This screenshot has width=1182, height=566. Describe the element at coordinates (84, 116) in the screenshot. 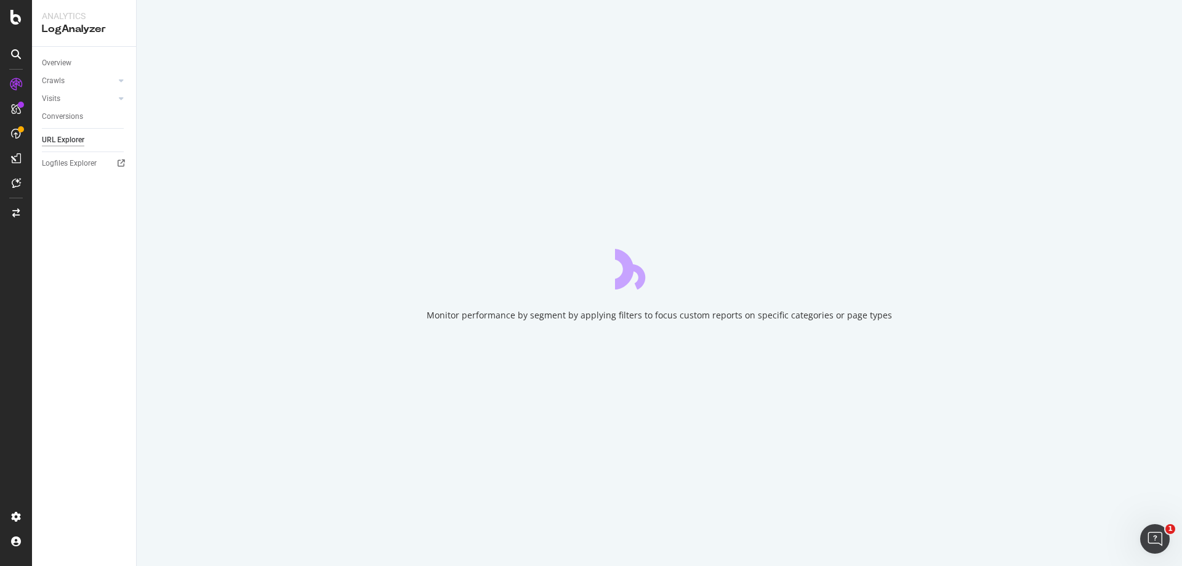

I see `a: Conversions` at that location.